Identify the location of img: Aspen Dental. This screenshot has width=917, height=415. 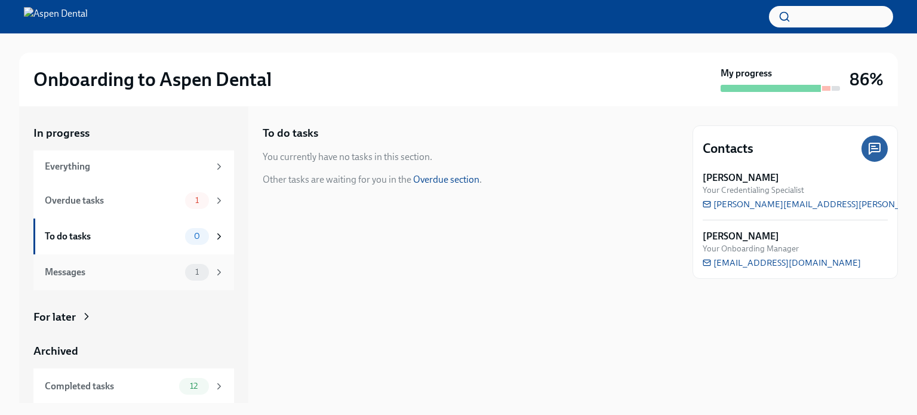
(56, 17).